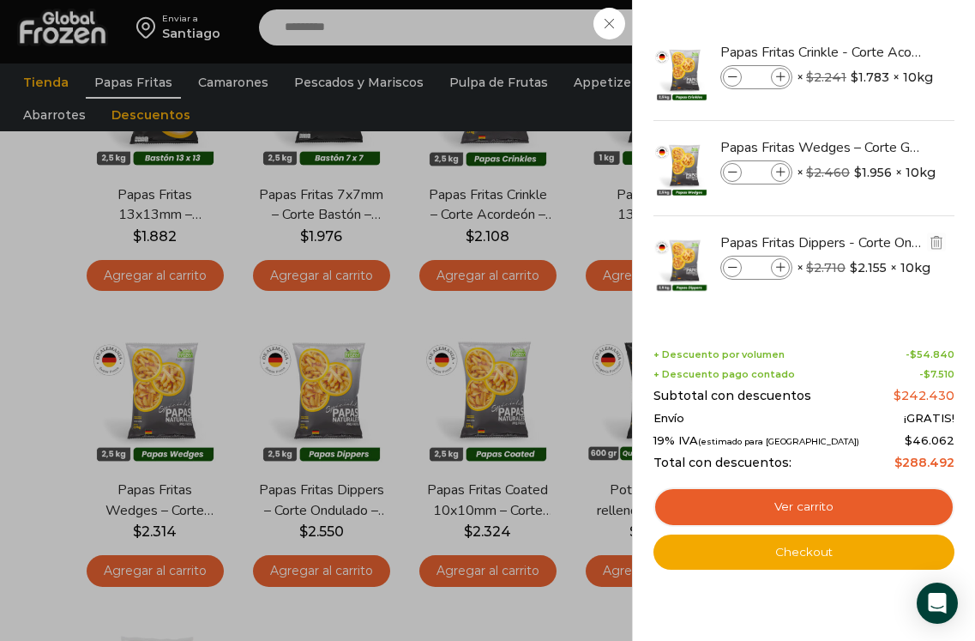 The width and height of the screenshot is (975, 641). I want to click on img: Eliminar Papas Fritas Dippers - Corte Ondulado - Caja 10 kg del carrito, so click(937, 242).